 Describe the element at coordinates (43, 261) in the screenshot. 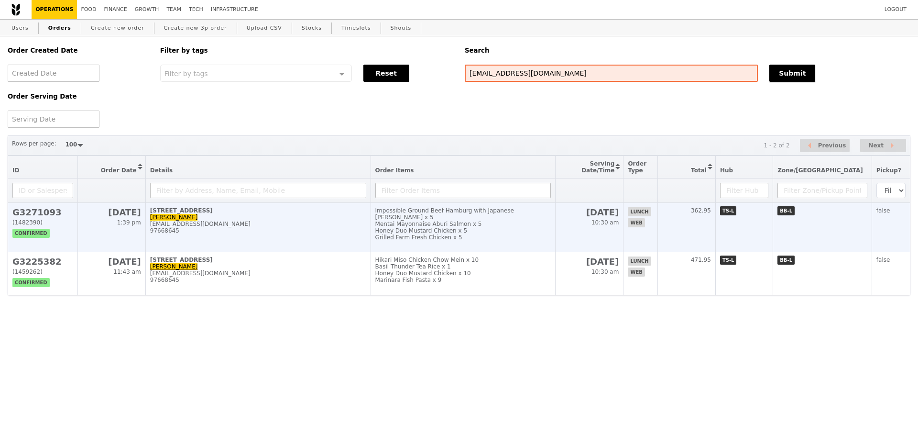

I see `h2: G3225382` at that location.